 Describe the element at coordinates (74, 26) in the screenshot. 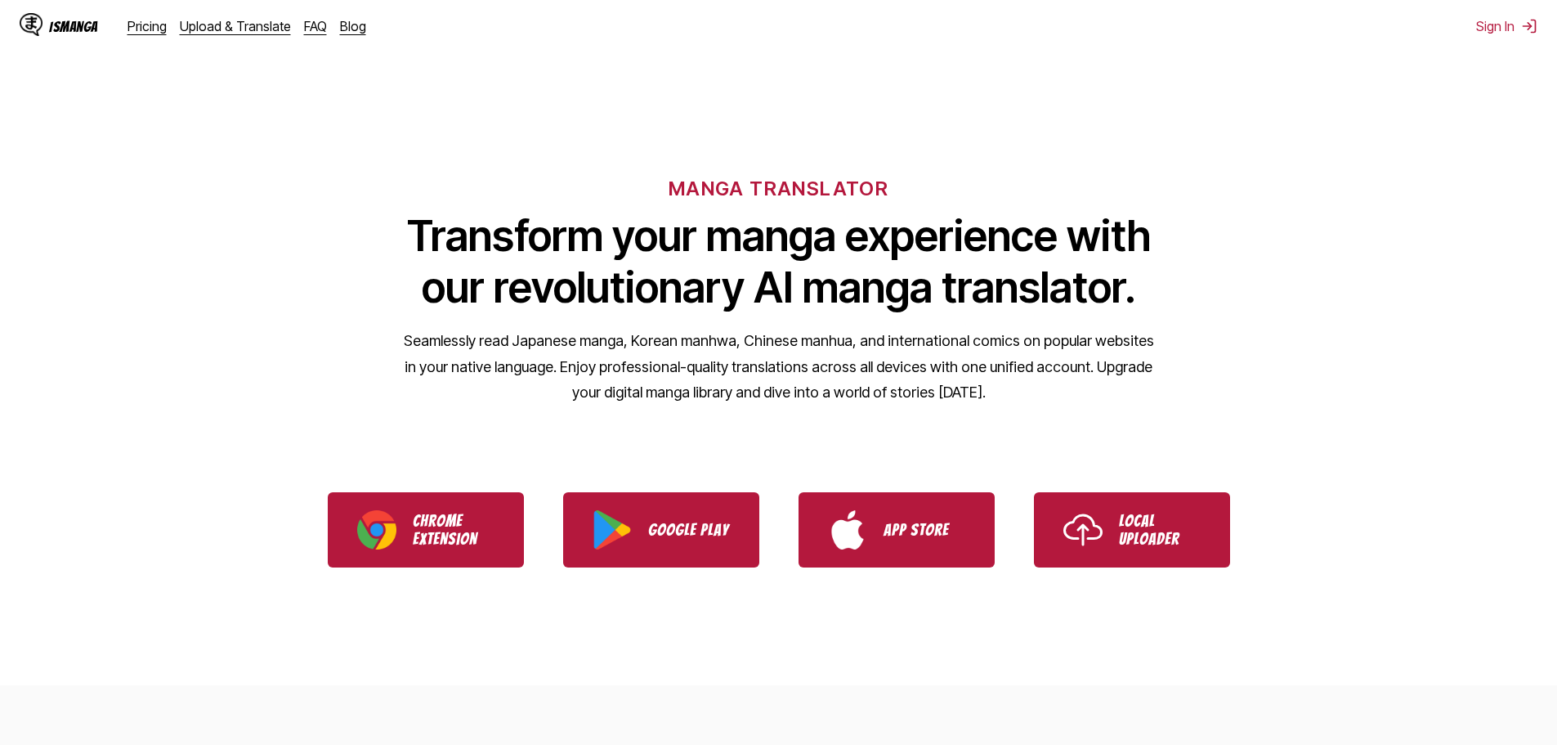

I see `a: IsManga LogoIsManga` at that location.